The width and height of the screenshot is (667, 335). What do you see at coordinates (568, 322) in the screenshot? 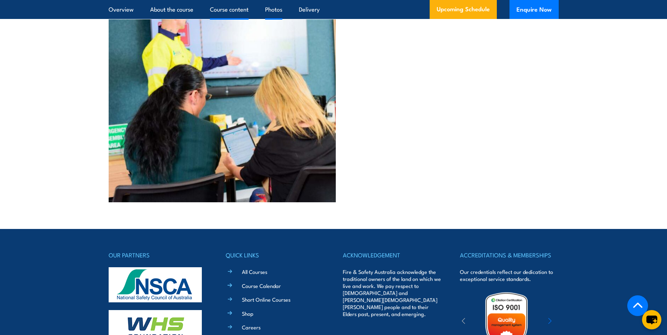
I see `img: ewpa-logo` at bounding box center [568, 322].